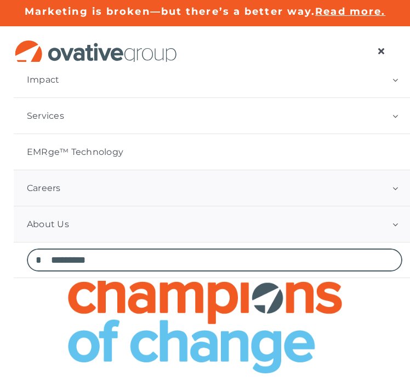 This screenshot has width=410, height=387. Describe the element at coordinates (43, 80) in the screenshot. I see `span: Impact` at that location.